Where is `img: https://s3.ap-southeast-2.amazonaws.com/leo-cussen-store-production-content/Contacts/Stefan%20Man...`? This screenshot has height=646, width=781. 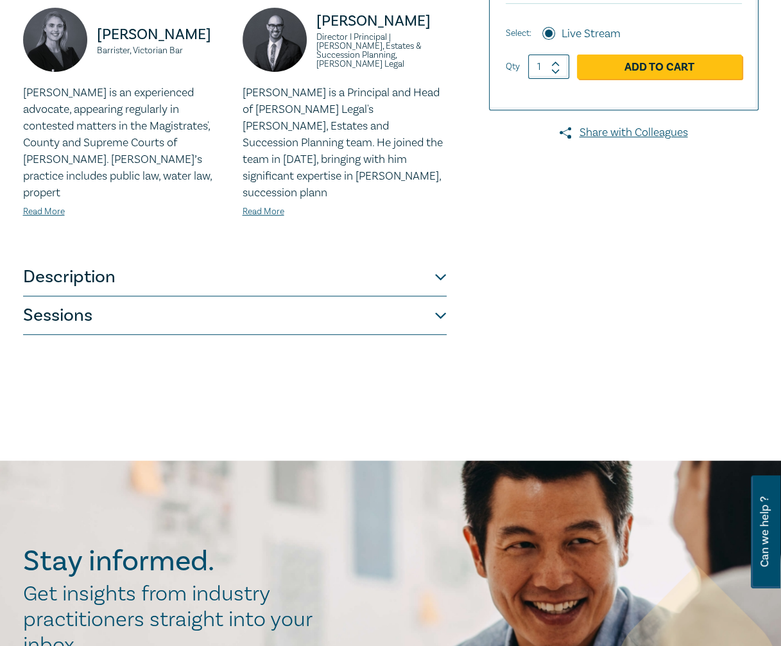 img: https://s3.ap-southeast-2.amazonaws.com/leo-cussen-store-production-content/Contacts/Stefan%20Man... is located at coordinates (275, 40).